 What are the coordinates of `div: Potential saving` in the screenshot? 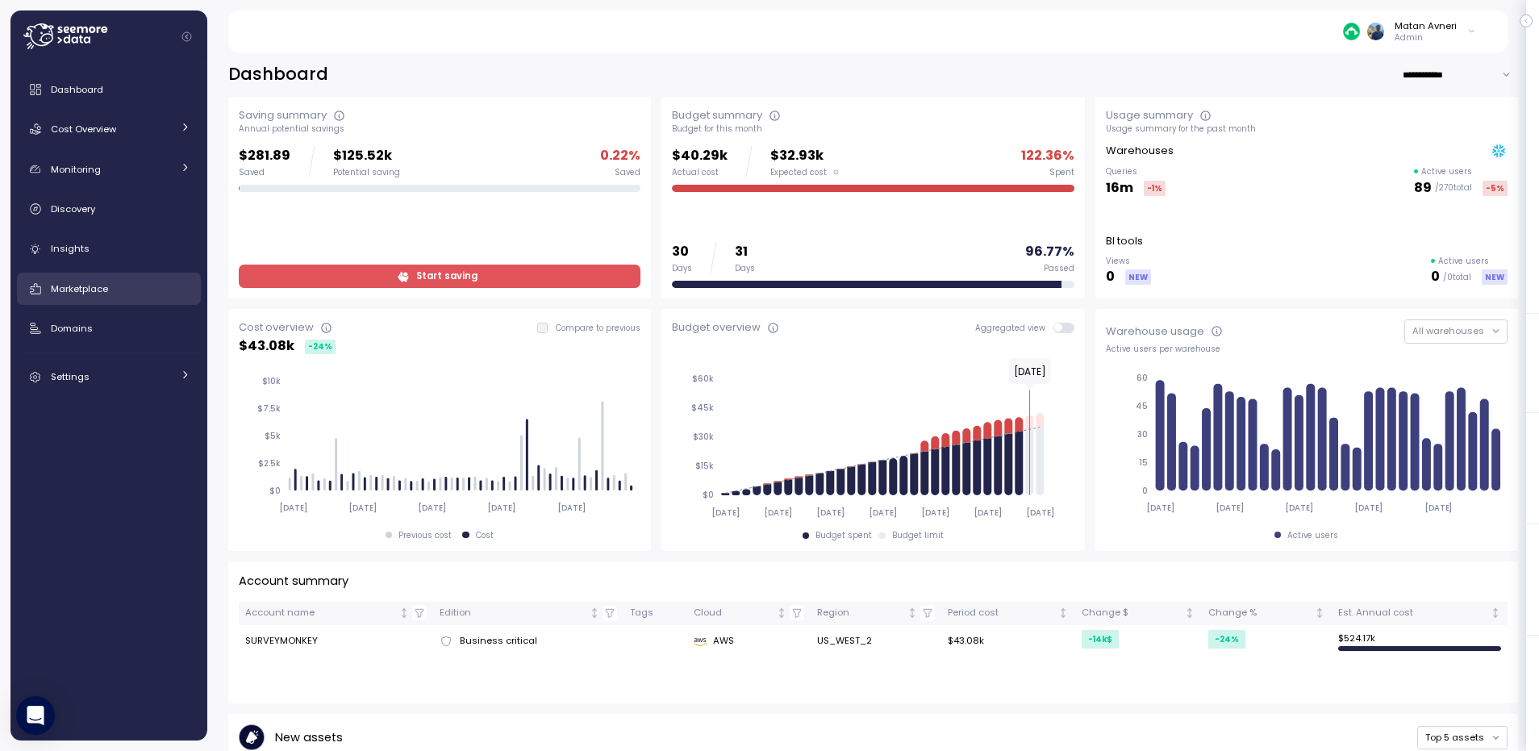 It's located at (366, 173).